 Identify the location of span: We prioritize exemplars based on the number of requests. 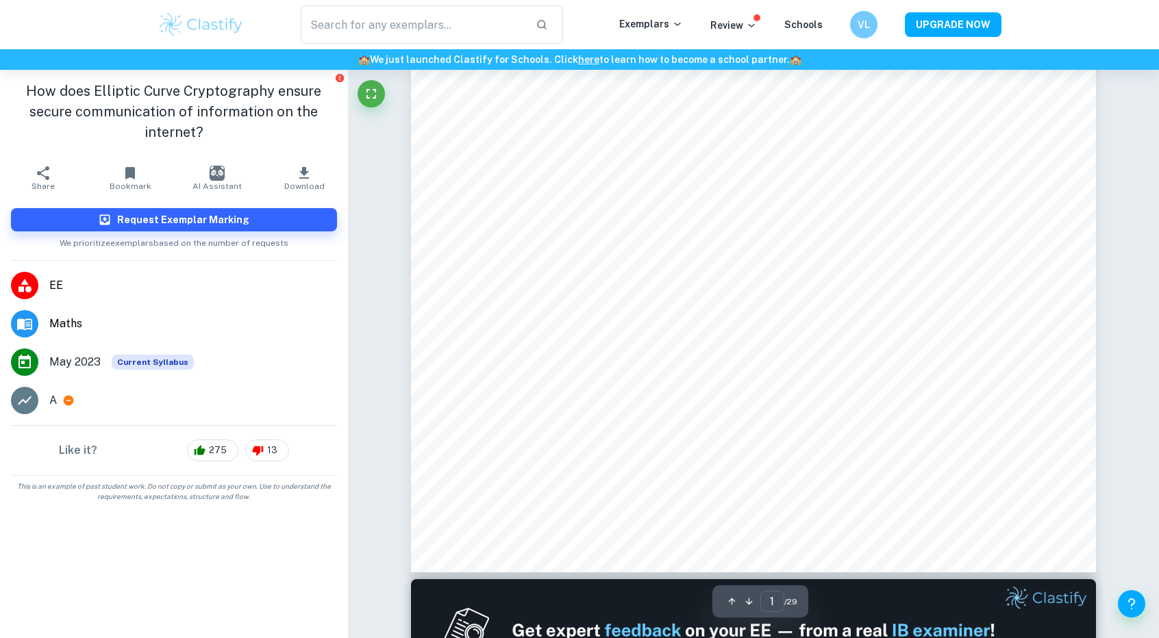
(174, 240).